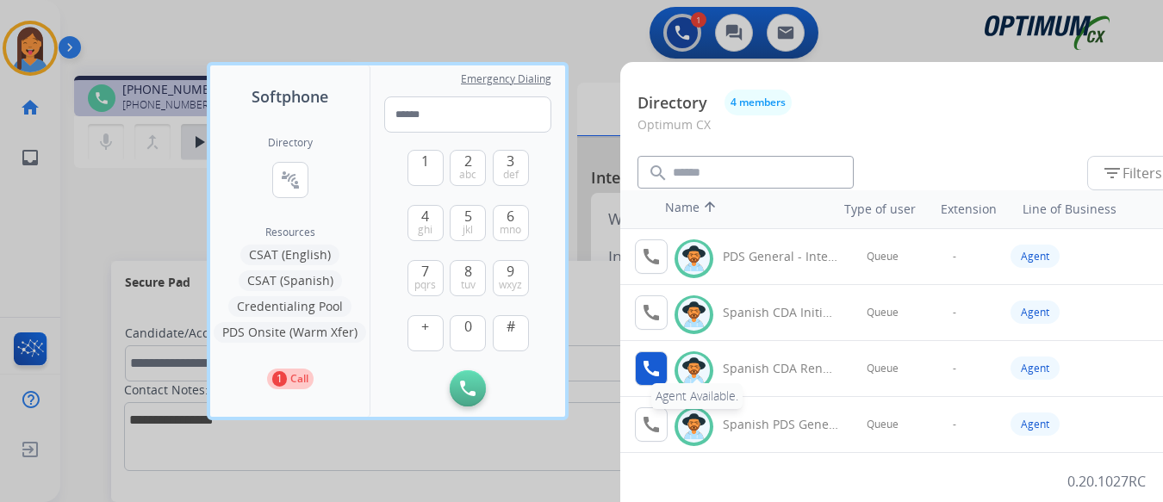 The image size is (1163, 502). Describe the element at coordinates (425, 161) in the screenshot. I see `span: 1` at that location.